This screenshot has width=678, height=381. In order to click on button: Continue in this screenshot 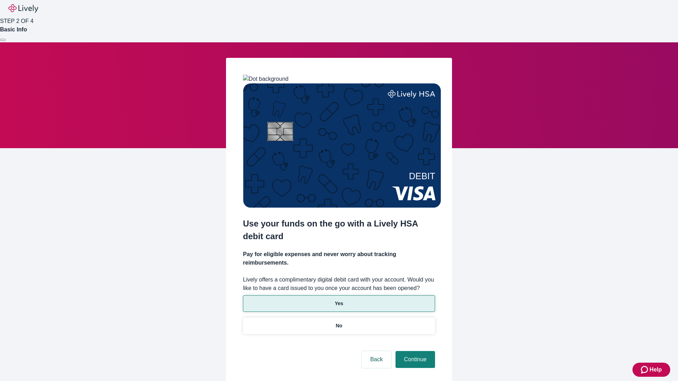, I will do `click(415, 360)`.